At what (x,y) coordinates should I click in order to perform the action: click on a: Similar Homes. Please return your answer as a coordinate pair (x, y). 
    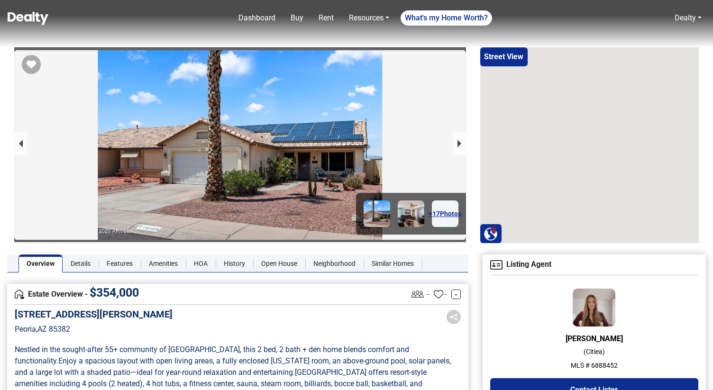
    Looking at the image, I should click on (393, 264).